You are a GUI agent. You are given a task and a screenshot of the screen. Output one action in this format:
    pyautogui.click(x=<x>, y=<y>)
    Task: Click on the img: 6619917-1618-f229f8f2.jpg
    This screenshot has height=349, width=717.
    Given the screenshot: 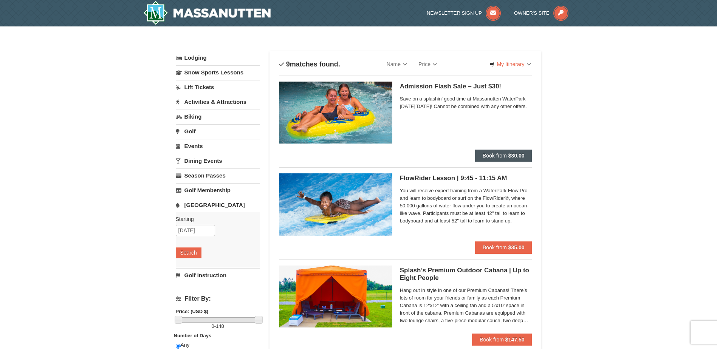 What is the action you would take?
    pyautogui.click(x=336, y=113)
    